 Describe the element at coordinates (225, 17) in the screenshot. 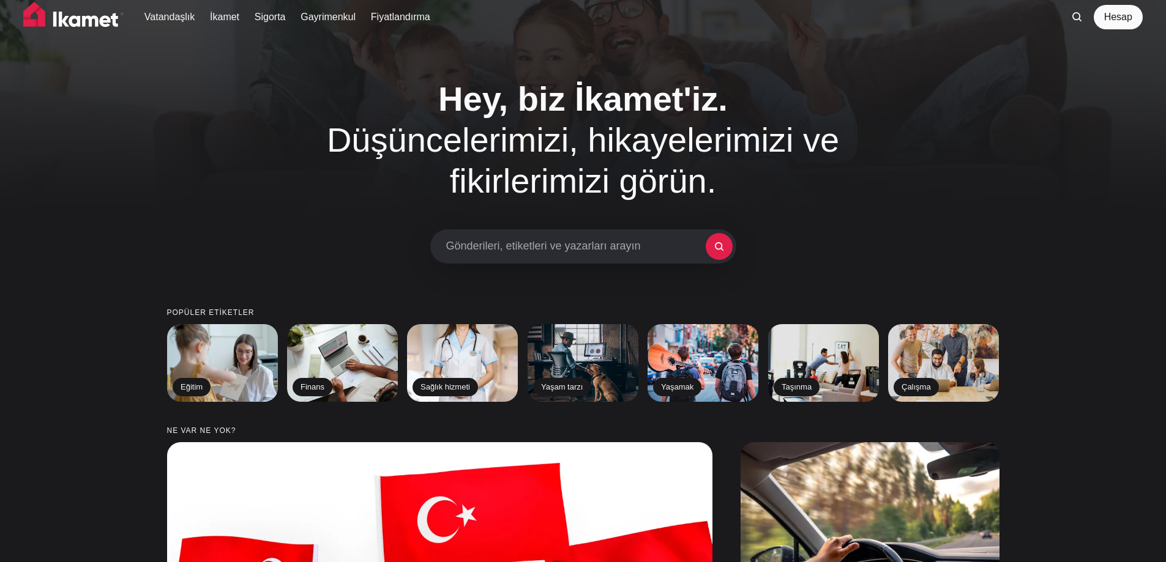

I see `a: İkamet` at that location.